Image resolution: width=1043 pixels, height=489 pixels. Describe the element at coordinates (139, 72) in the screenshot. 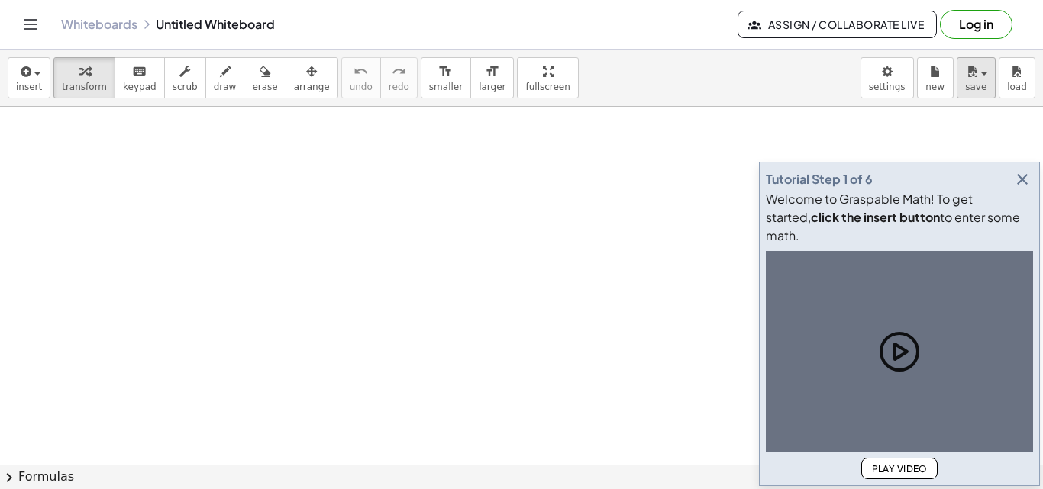

I see `i: keyboard` at that location.